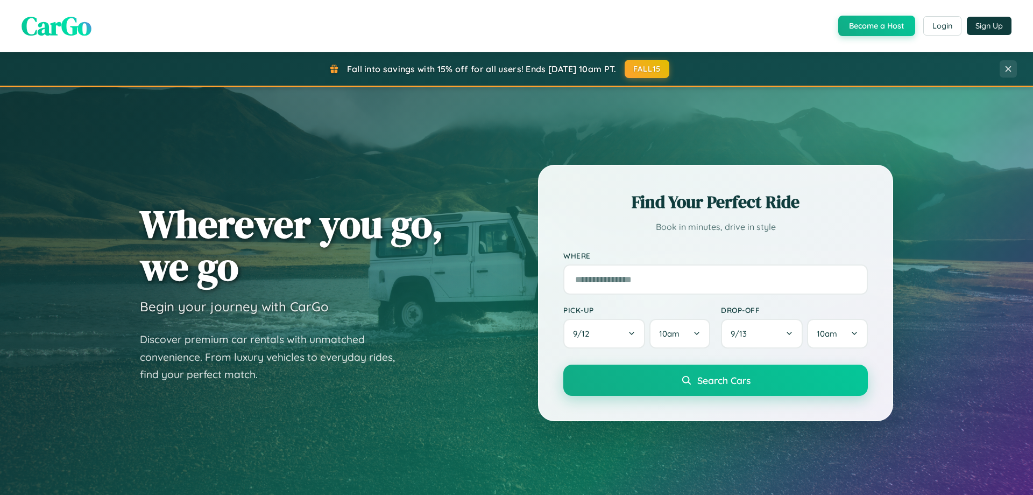 This screenshot has width=1033, height=495. I want to click on p: Book in minutes, drive in style, so click(716, 227).